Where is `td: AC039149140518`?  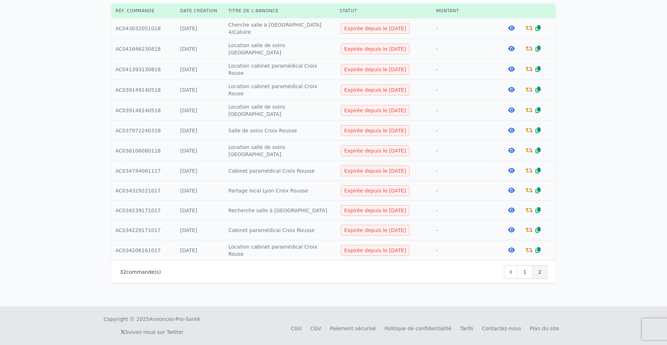
td: AC039149140518 is located at coordinates (144, 90).